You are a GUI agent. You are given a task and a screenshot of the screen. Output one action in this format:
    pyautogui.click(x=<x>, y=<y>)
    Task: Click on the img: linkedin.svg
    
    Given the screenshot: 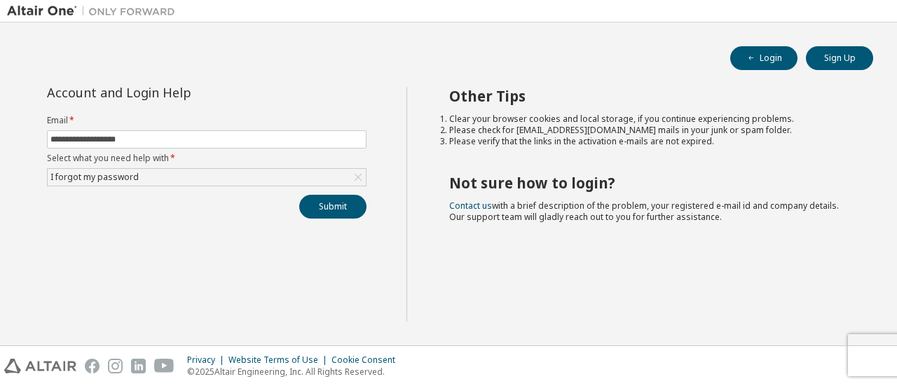 What is the action you would take?
    pyautogui.click(x=138, y=366)
    